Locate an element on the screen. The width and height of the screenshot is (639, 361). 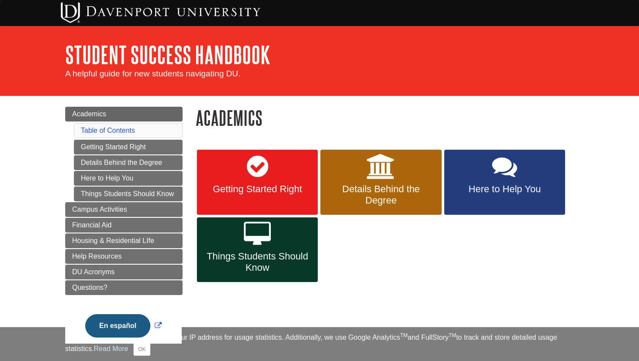
a: DU Acronyms is located at coordinates (124, 272).